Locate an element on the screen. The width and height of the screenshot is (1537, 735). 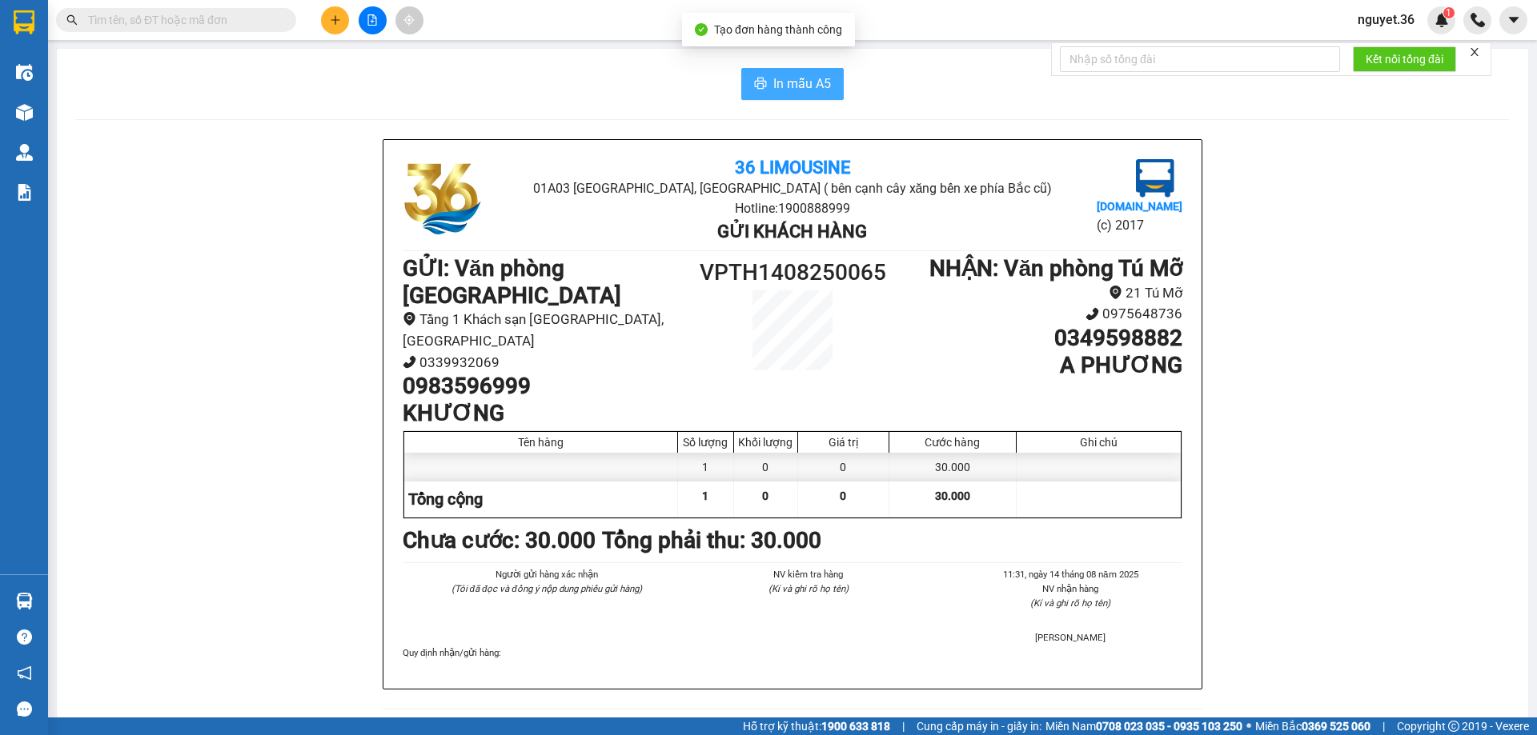
div: Quy định nhận/gửi hàng : is located at coordinates (792, 653).